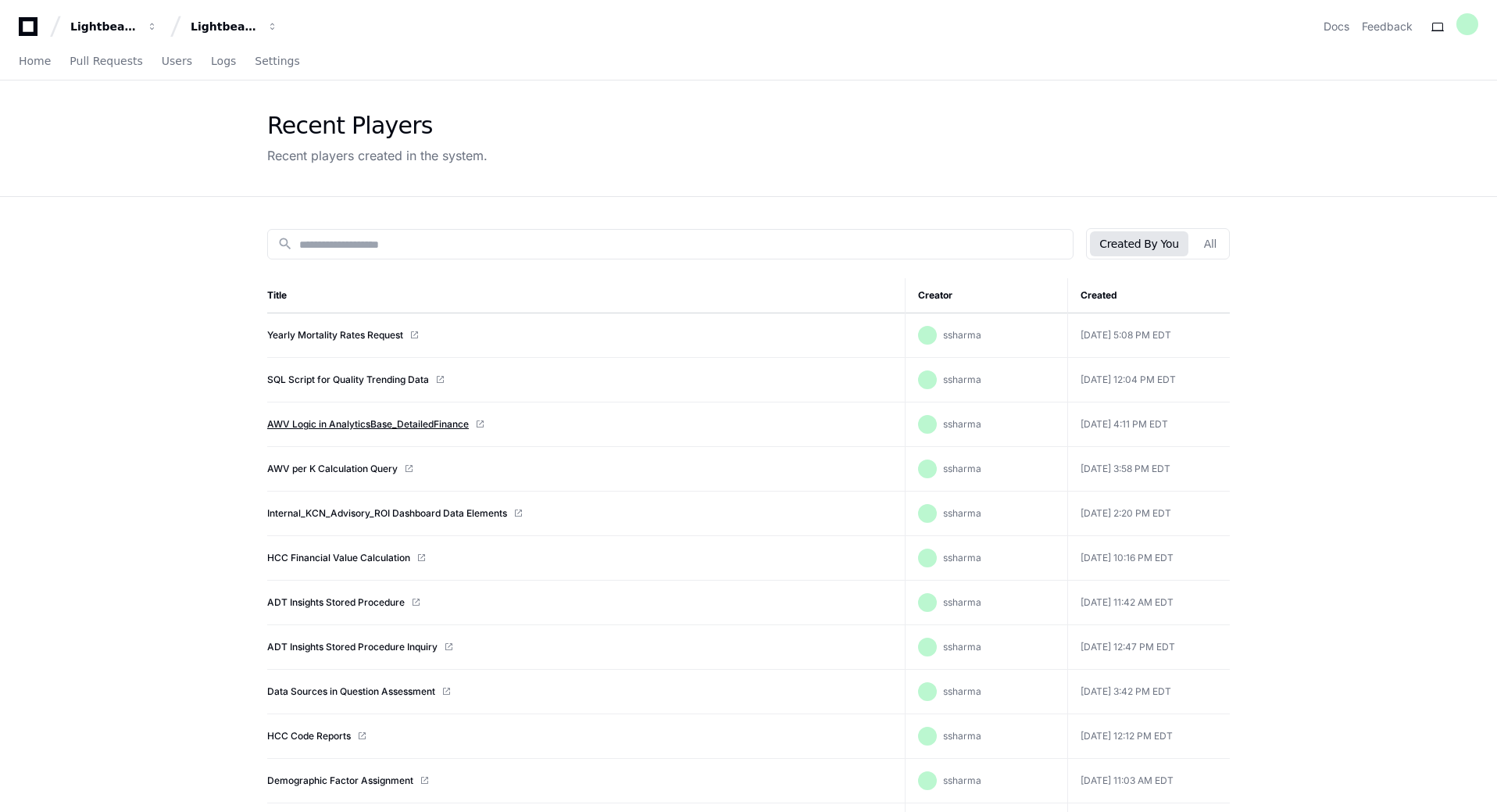 The image size is (1497, 812). What do you see at coordinates (387, 513) in the screenshot?
I see `a: Internal_KCN_Advisory_ROI Dashboard Data Elements` at bounding box center [387, 513].